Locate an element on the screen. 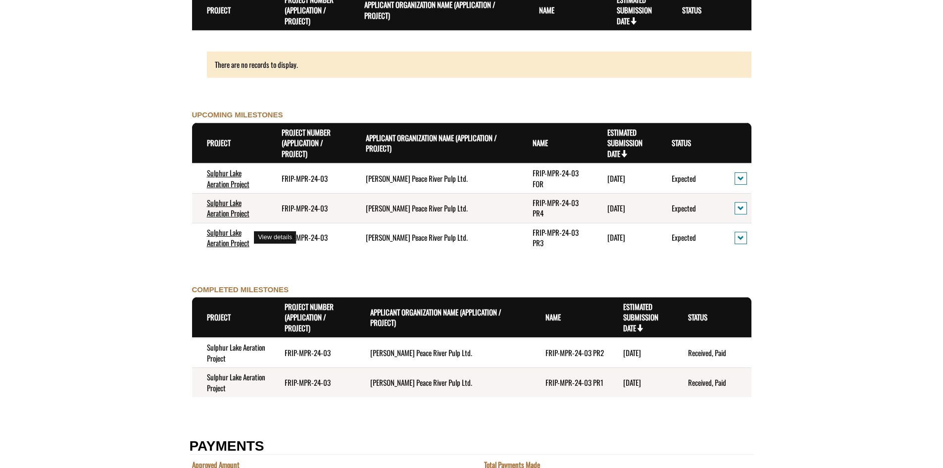 The image size is (943, 468). label: File field for users to download amendment request template is located at coordinates (30, 72).